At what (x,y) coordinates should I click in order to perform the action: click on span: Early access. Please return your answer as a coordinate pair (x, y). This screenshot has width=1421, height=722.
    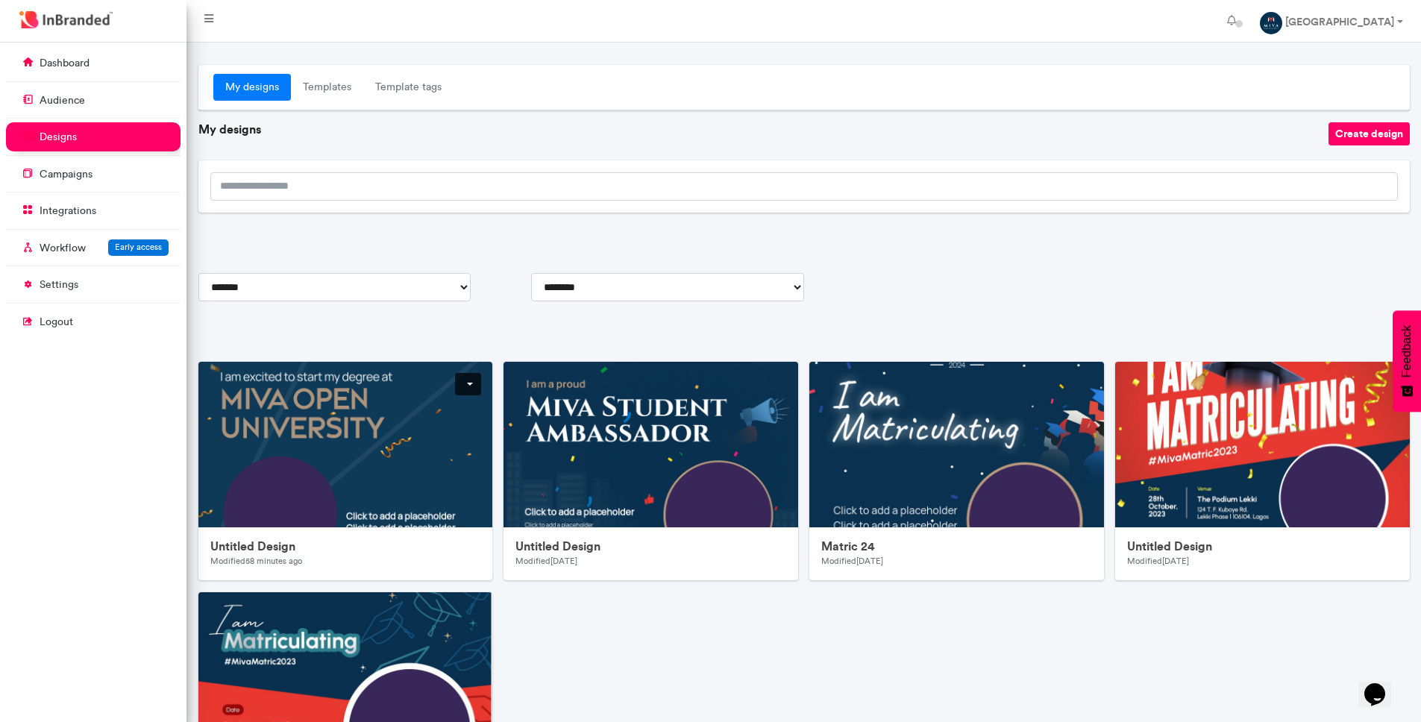
    Looking at the image, I should click on (138, 247).